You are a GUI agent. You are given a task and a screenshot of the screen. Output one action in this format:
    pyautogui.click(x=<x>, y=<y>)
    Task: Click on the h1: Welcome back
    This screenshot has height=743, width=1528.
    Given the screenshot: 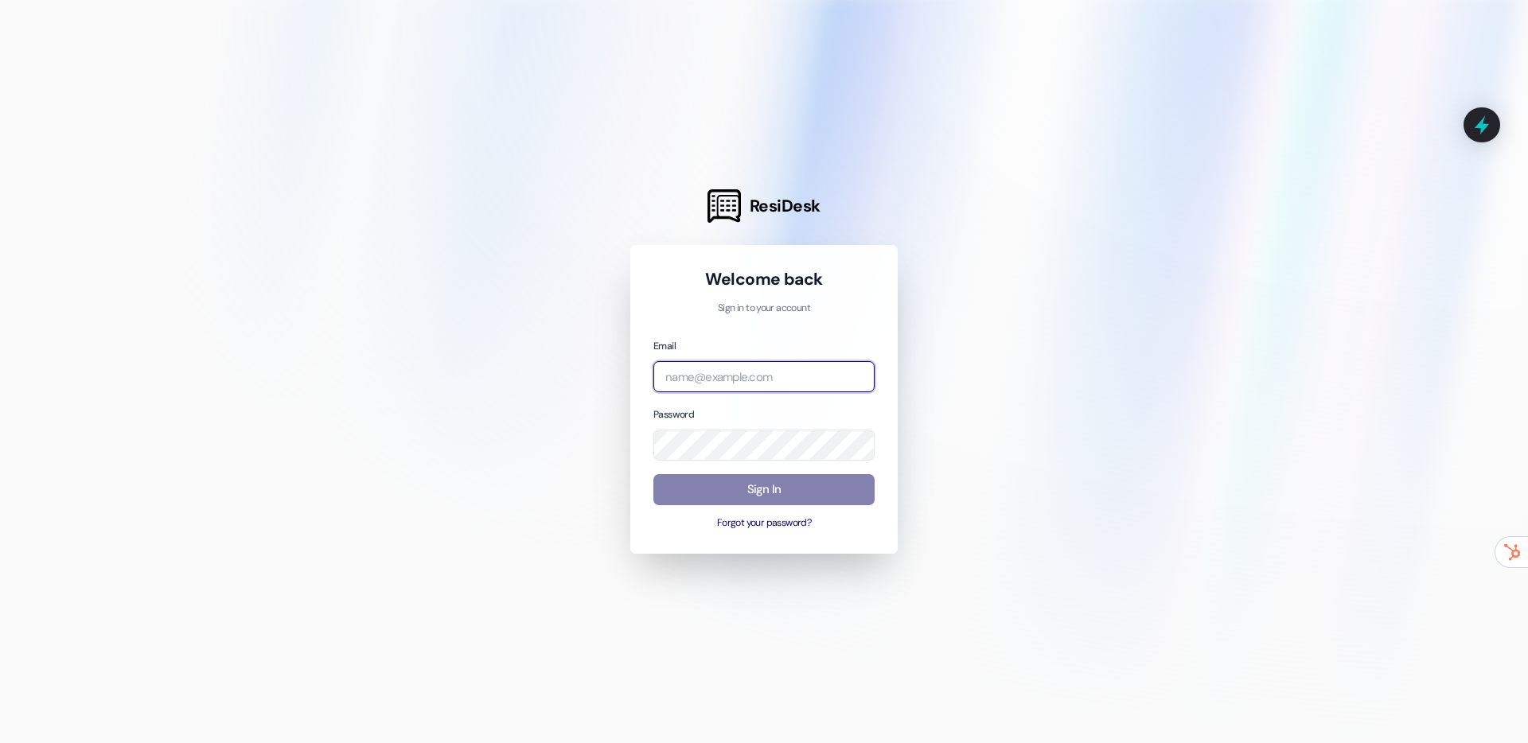 What is the action you would take?
    pyautogui.click(x=764, y=279)
    